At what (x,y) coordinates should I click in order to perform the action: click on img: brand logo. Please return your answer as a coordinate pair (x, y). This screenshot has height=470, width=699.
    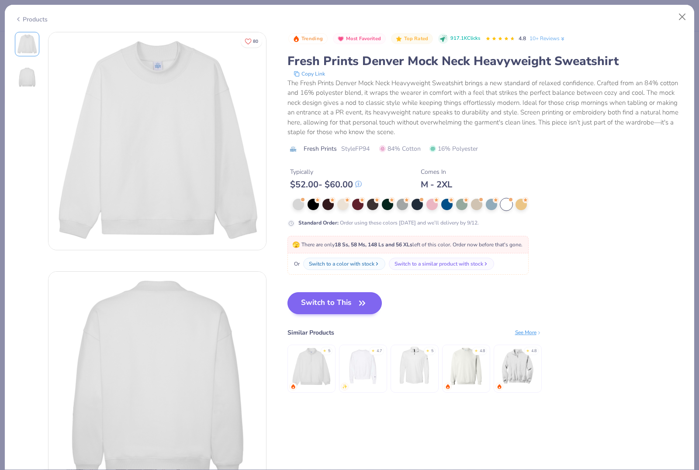
    Looking at the image, I should click on (293, 149).